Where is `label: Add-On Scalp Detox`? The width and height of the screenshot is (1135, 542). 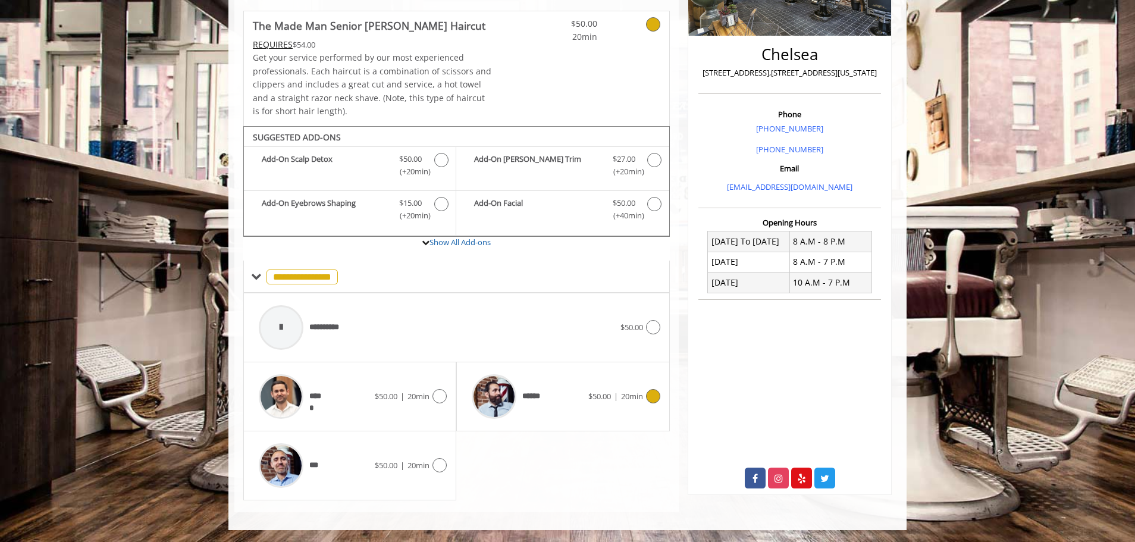
label: Add-On Scalp Detox is located at coordinates (350, 167).